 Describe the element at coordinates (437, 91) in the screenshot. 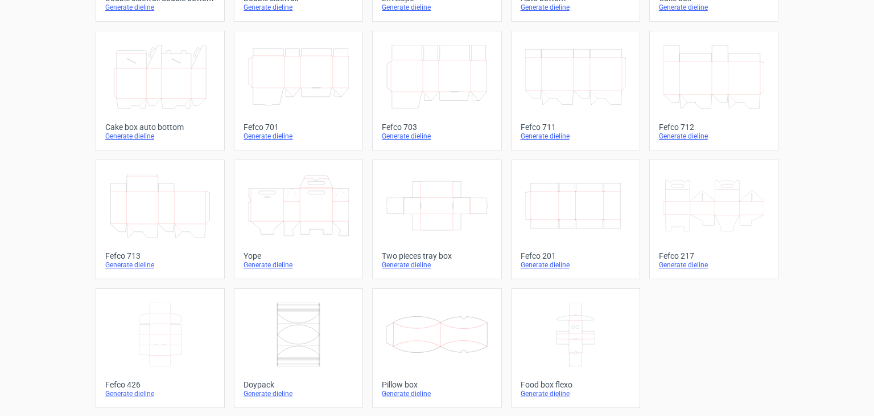

I see `a: Fefco 703Generate dieline` at that location.